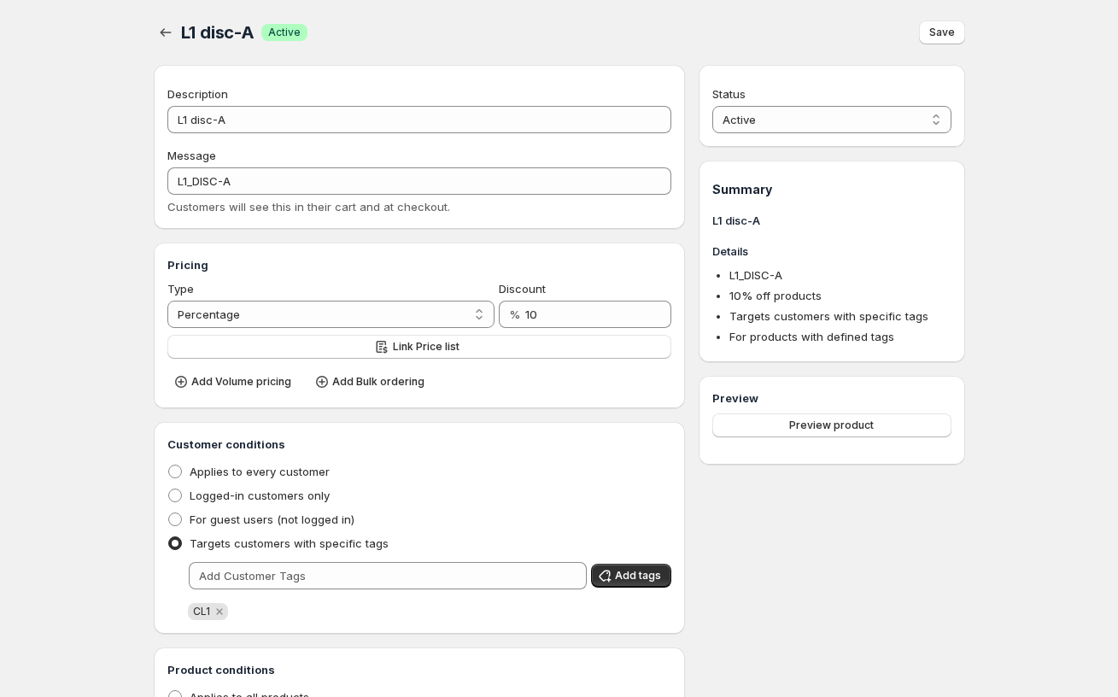 This screenshot has height=697, width=1118. I want to click on h3: Customer conditions, so click(419, 444).